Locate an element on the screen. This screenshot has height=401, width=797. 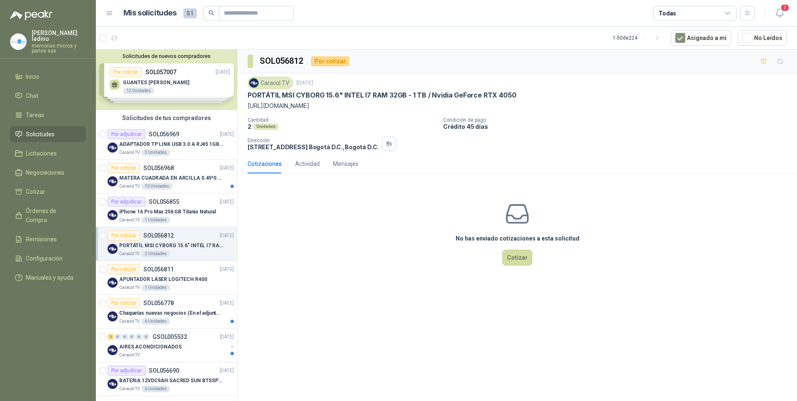
h1: Mis solicitudes is located at coordinates (150, 13).